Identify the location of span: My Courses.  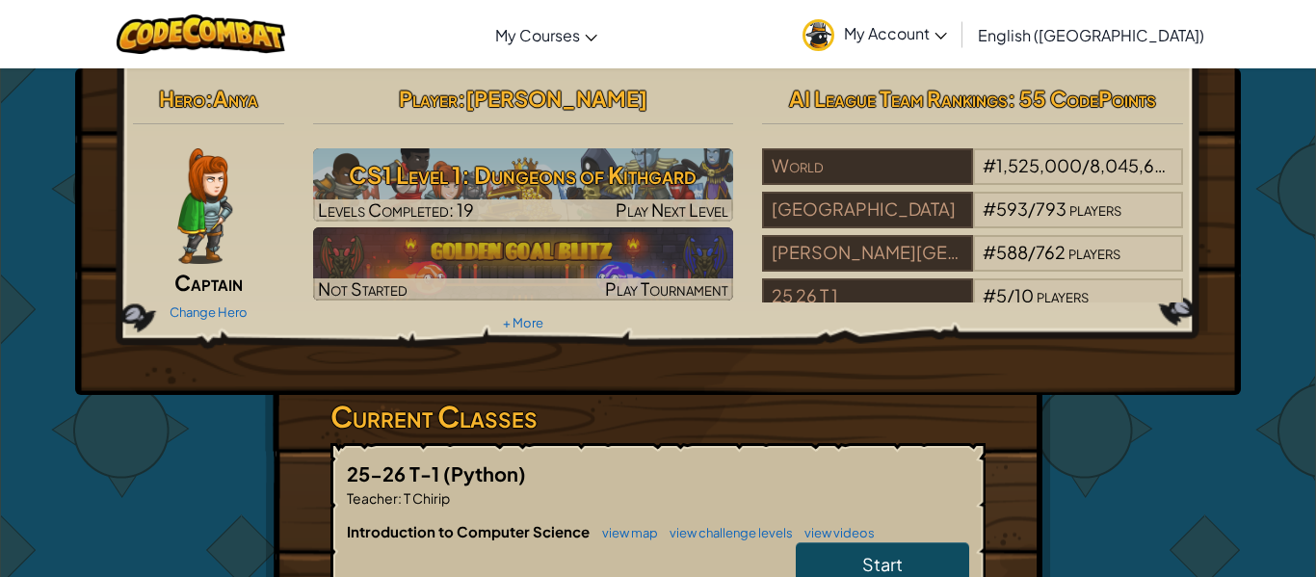
(537, 35).